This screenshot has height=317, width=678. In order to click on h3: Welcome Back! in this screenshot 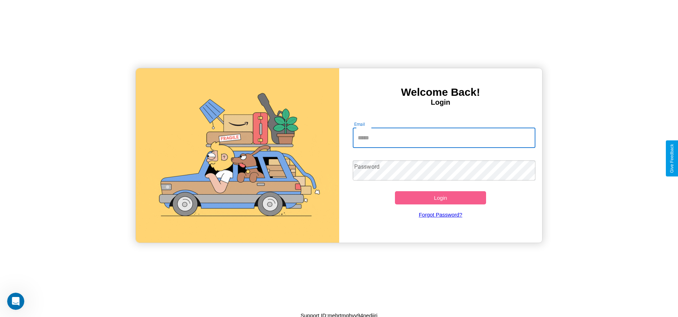, I will do `click(441, 92)`.